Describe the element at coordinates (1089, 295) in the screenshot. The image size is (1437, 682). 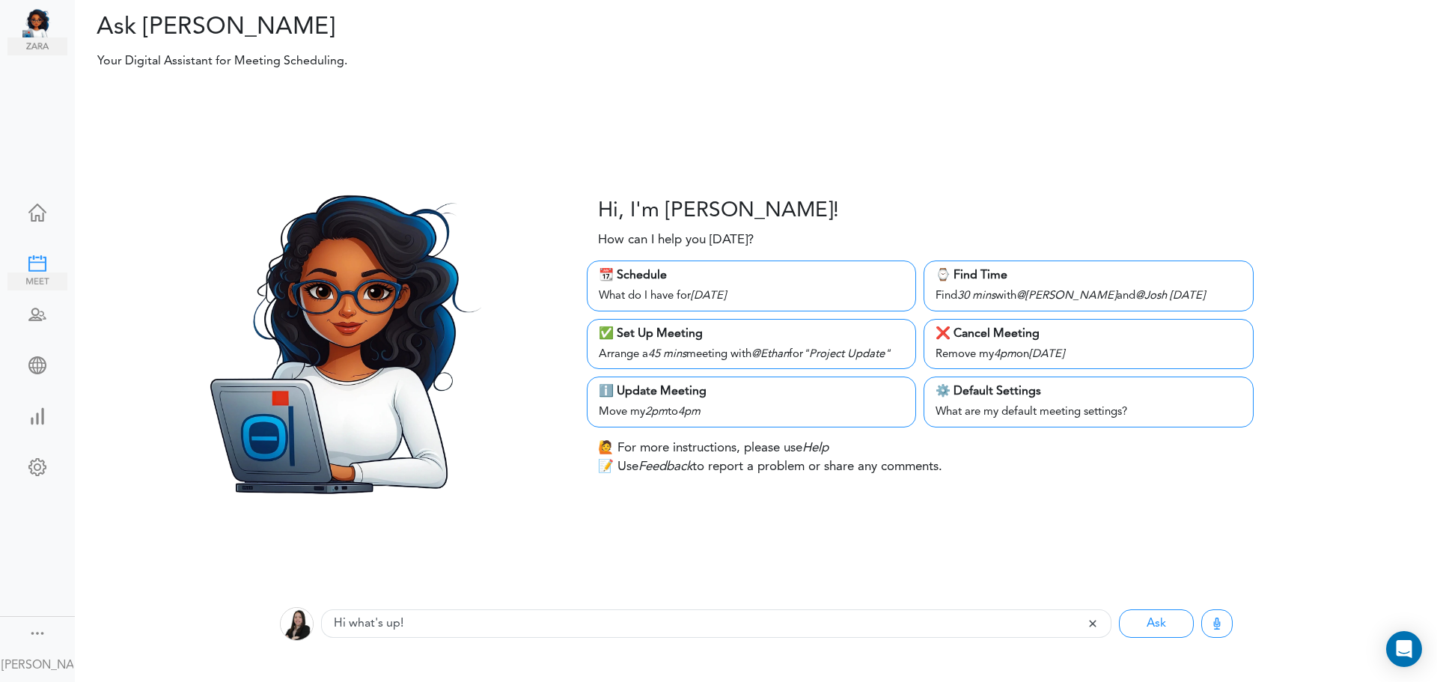
I see `div: Find with and` at that location.